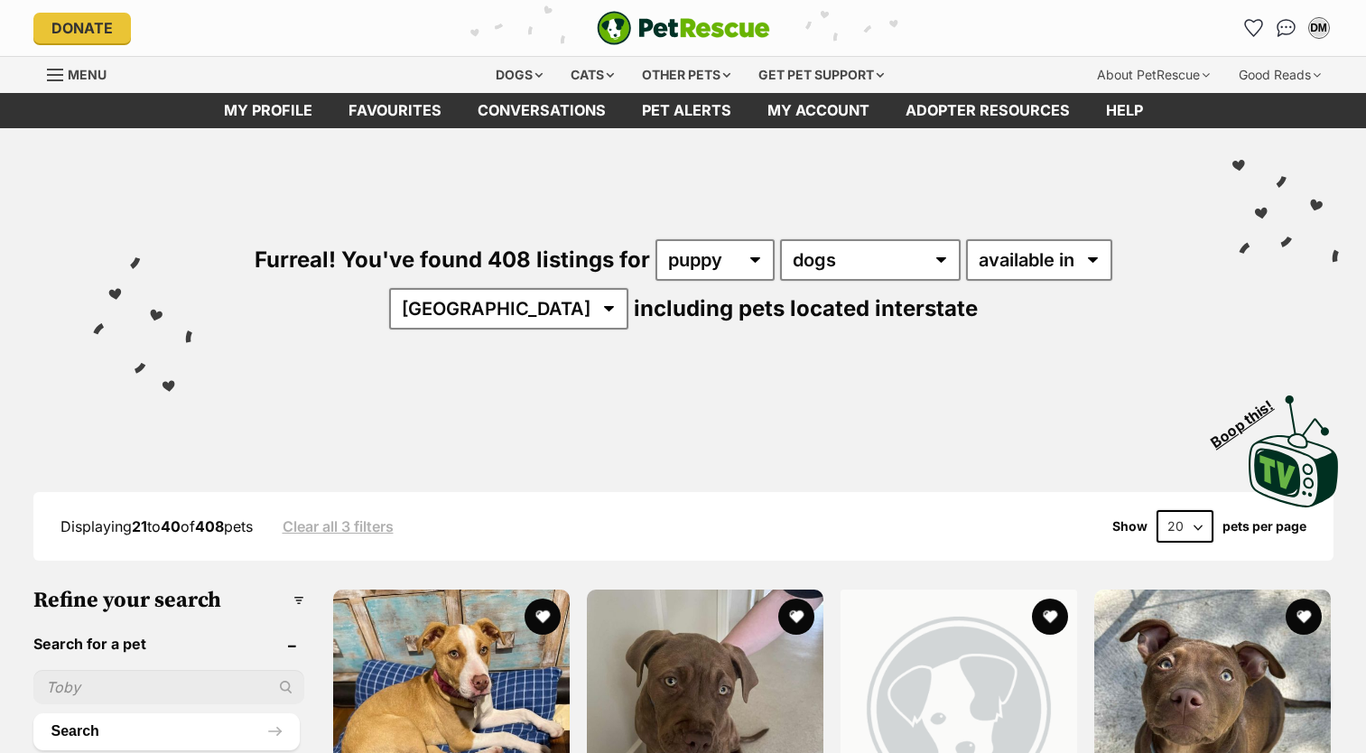  What do you see at coordinates (139, 527) in the screenshot?
I see `strong: 21` at bounding box center [139, 527].